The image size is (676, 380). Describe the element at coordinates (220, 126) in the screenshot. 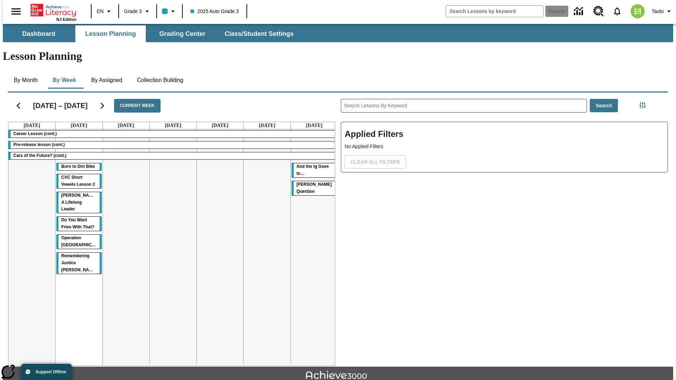

I see `a: September 19, 2025` at that location.